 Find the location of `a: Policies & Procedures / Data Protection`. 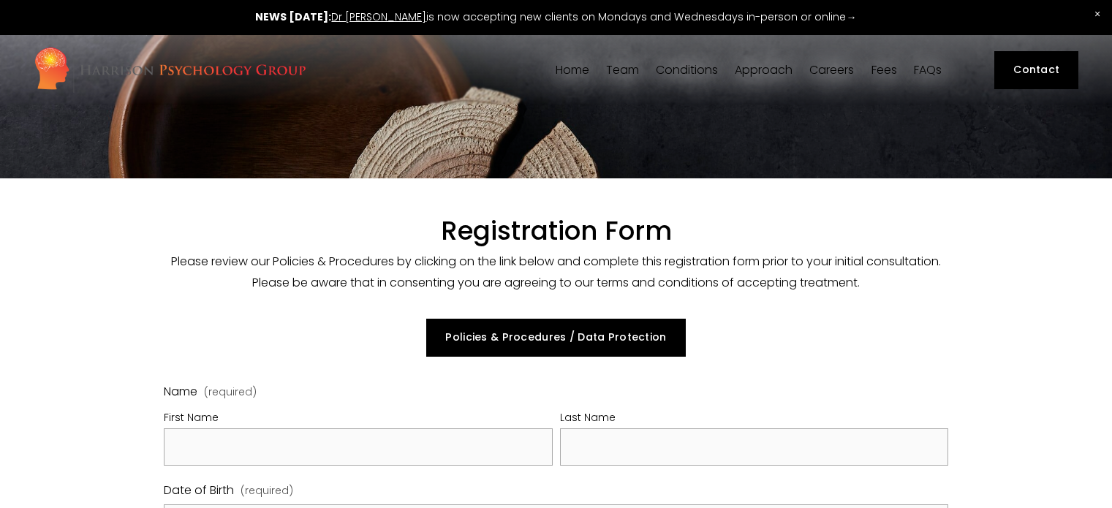

a: Policies & Procedures / Data Protection is located at coordinates (556, 338).